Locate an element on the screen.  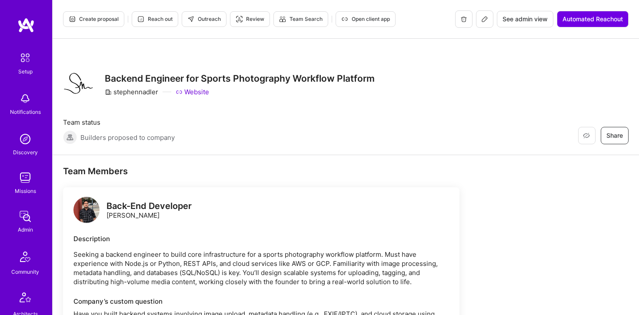
span: Reach out is located at coordinates (155, 19).